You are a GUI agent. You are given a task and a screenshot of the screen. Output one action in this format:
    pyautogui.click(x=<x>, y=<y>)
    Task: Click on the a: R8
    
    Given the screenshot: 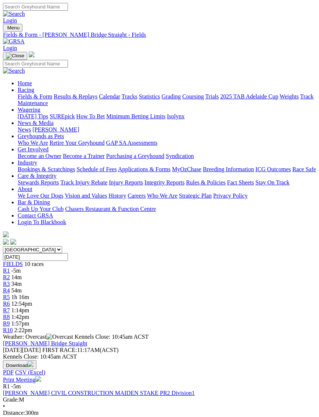 What is the action you would take?
    pyautogui.click(x=6, y=317)
    